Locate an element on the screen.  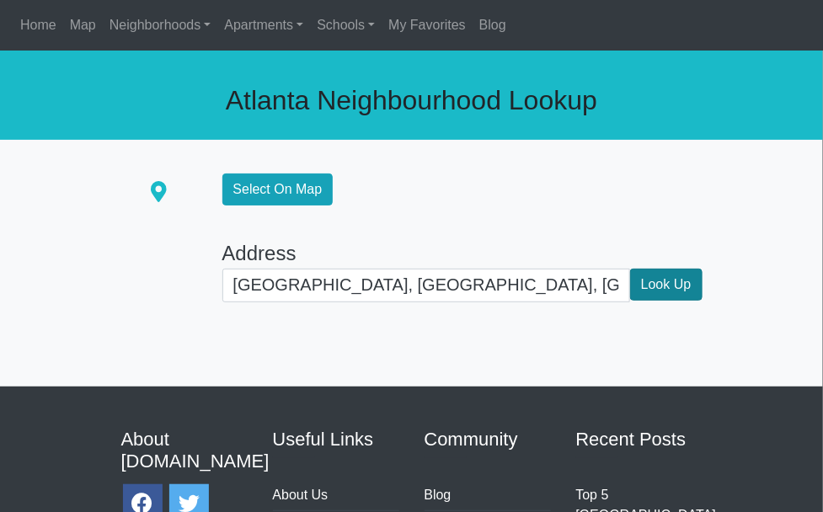
h4: Community is located at coordinates (488, 440).